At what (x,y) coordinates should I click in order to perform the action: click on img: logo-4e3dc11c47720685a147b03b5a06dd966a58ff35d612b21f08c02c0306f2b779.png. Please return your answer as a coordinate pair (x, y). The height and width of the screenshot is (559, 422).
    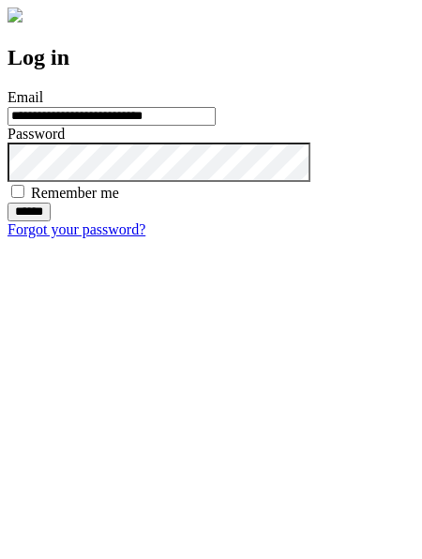
    Looking at the image, I should click on (15, 15).